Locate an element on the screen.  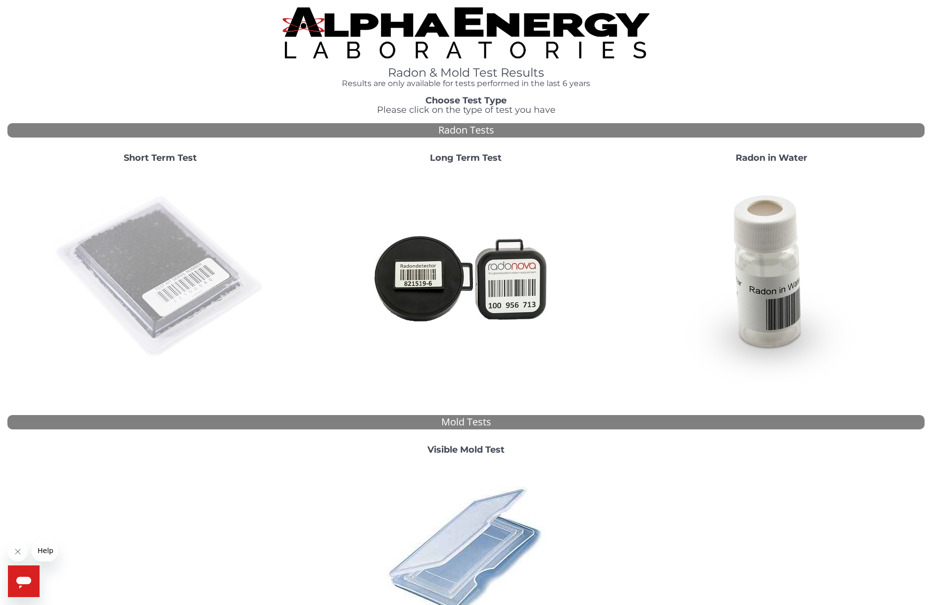
strong: Short Term Test is located at coordinates (160, 158).